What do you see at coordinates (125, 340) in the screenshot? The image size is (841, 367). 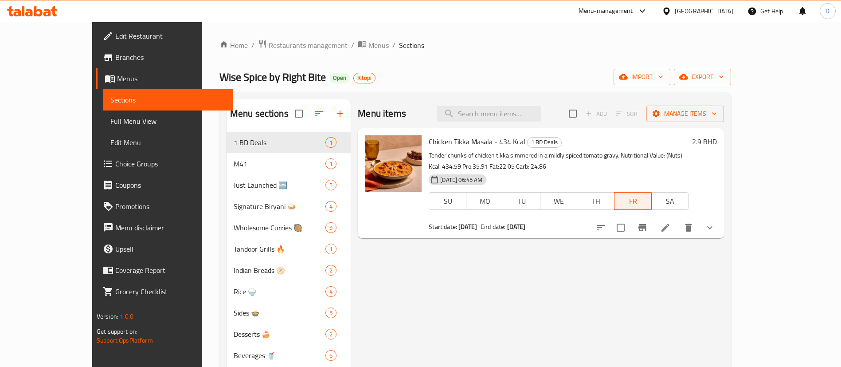 I see `a: Support.OpsPlatform` at bounding box center [125, 340].